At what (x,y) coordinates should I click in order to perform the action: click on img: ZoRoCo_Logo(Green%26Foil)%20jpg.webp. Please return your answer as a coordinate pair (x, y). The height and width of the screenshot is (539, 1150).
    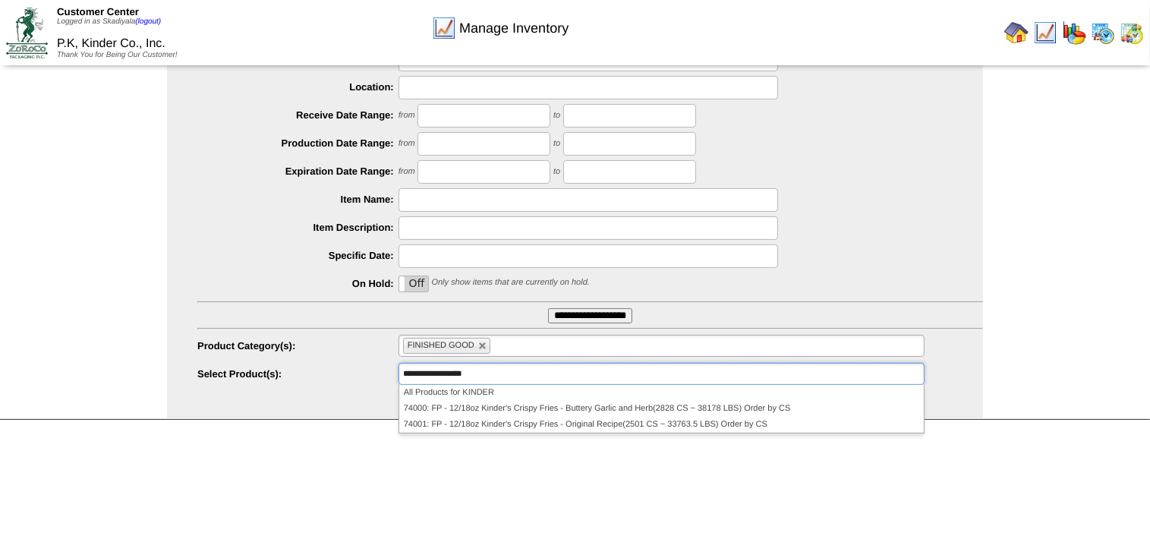
    Looking at the image, I should click on (27, 32).